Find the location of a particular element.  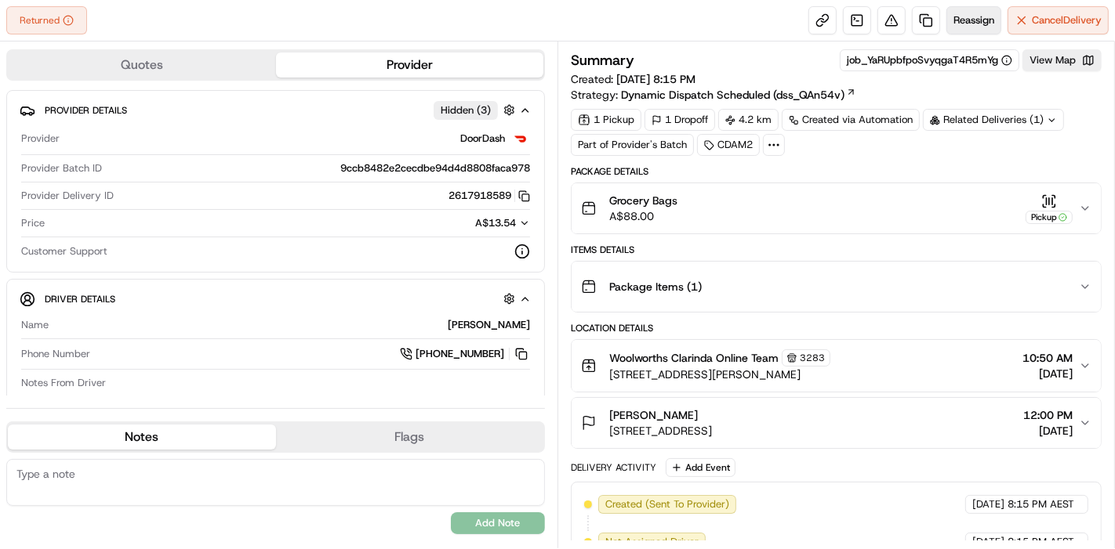

div: Created via Automation is located at coordinates (850, 120).